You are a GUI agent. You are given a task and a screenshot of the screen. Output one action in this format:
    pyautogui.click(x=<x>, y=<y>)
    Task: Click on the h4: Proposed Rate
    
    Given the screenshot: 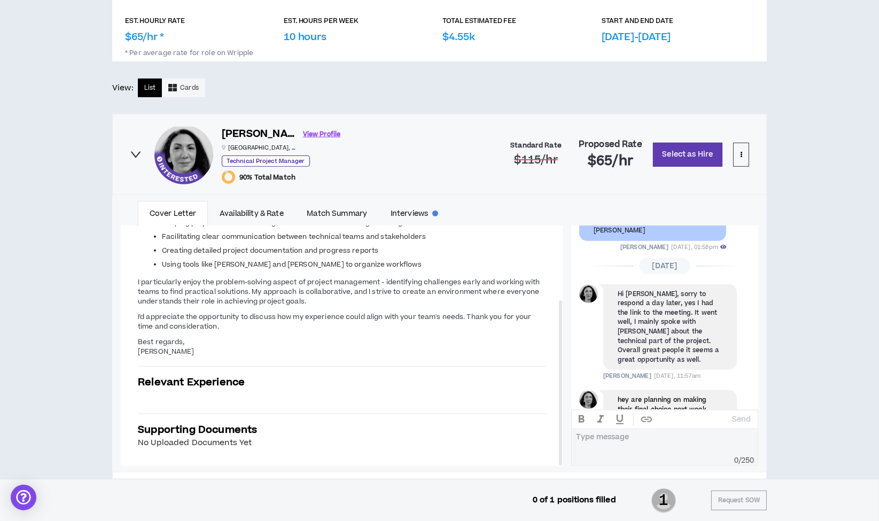 What is the action you would take?
    pyautogui.click(x=610, y=144)
    